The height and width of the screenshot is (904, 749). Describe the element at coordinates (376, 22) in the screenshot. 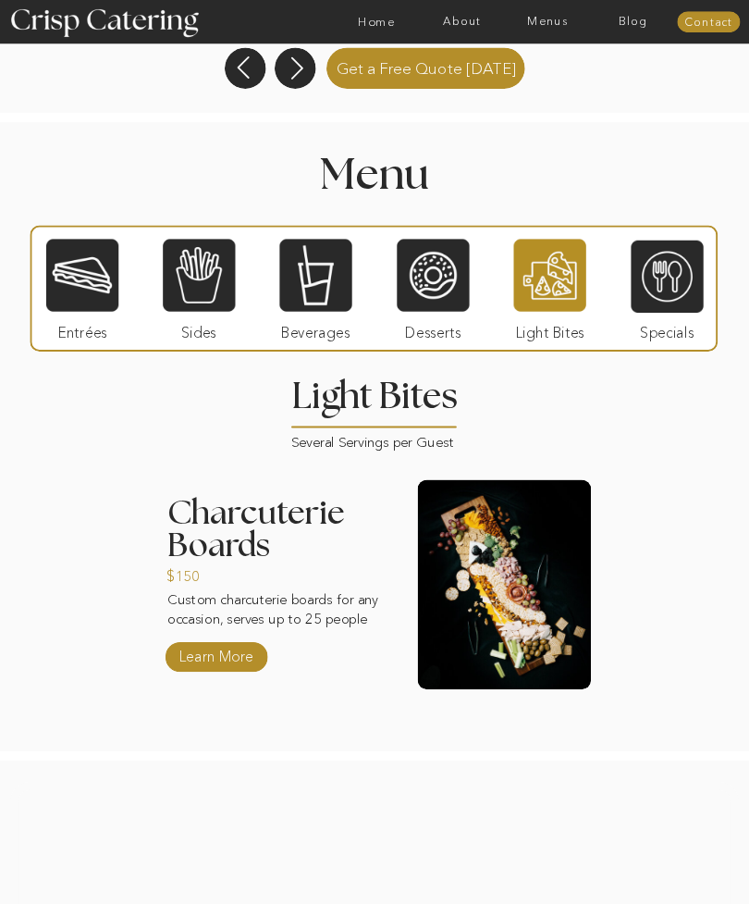

I see `a: Home` at that location.